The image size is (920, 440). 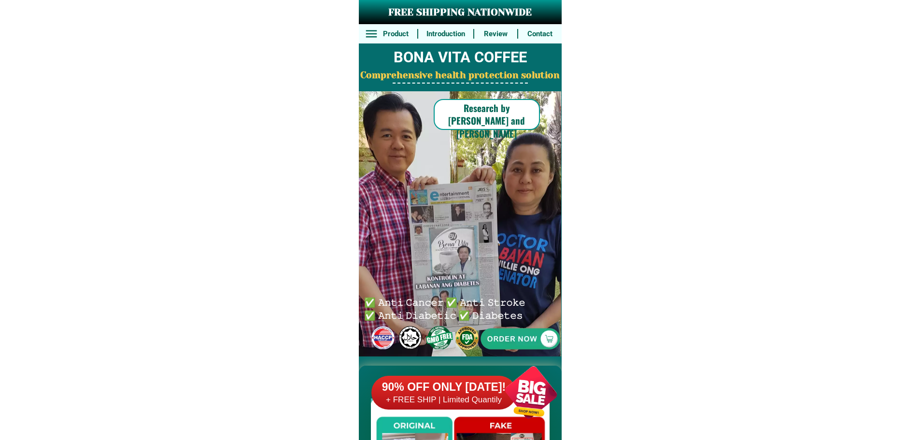 I want to click on h2: Comprehensive health protection solution, so click(x=460, y=75).